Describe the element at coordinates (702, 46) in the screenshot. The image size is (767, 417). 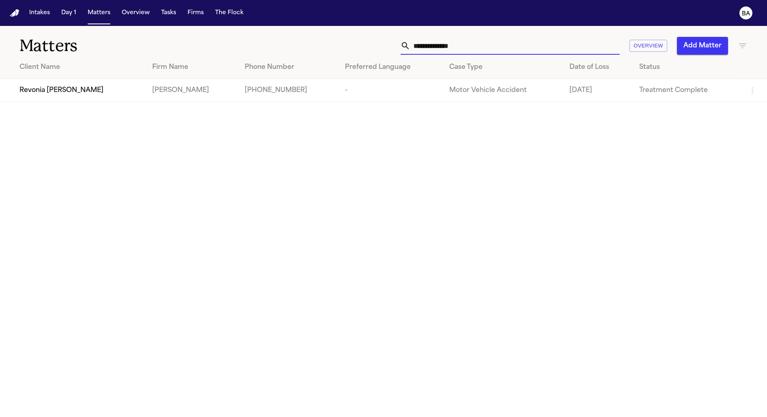
I see `button: Add Matter` at that location.